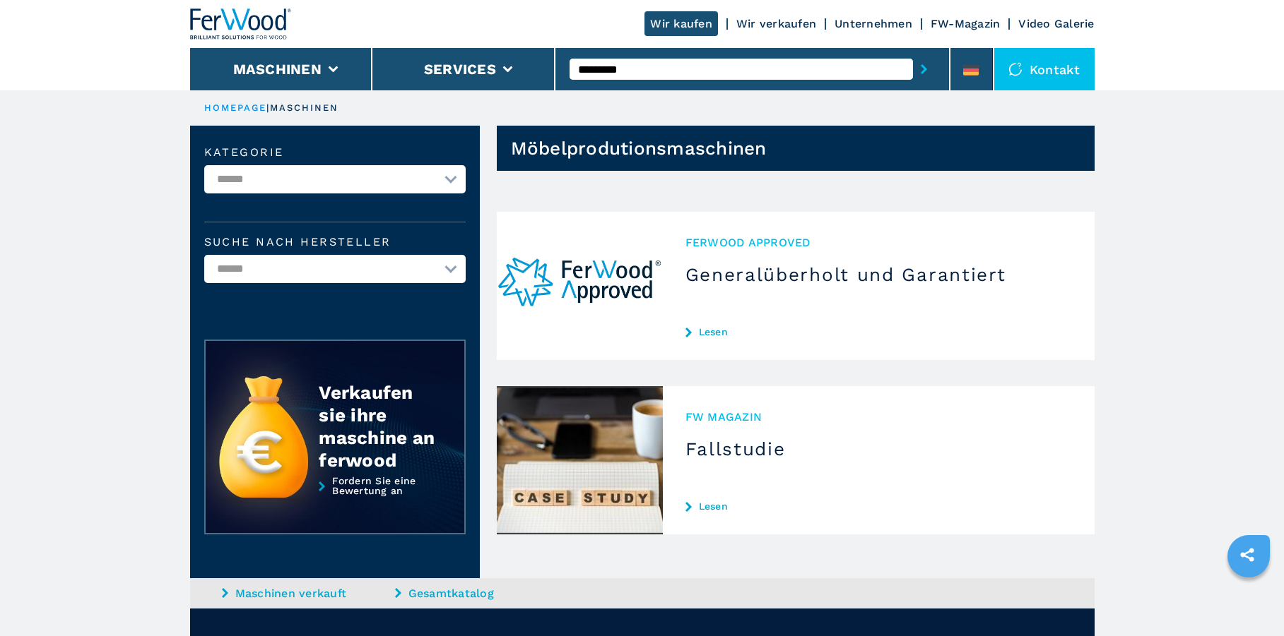 The height and width of the screenshot is (636, 1284). Describe the element at coordinates (1247, 555) in the screenshot. I see `a: sharethis` at that location.